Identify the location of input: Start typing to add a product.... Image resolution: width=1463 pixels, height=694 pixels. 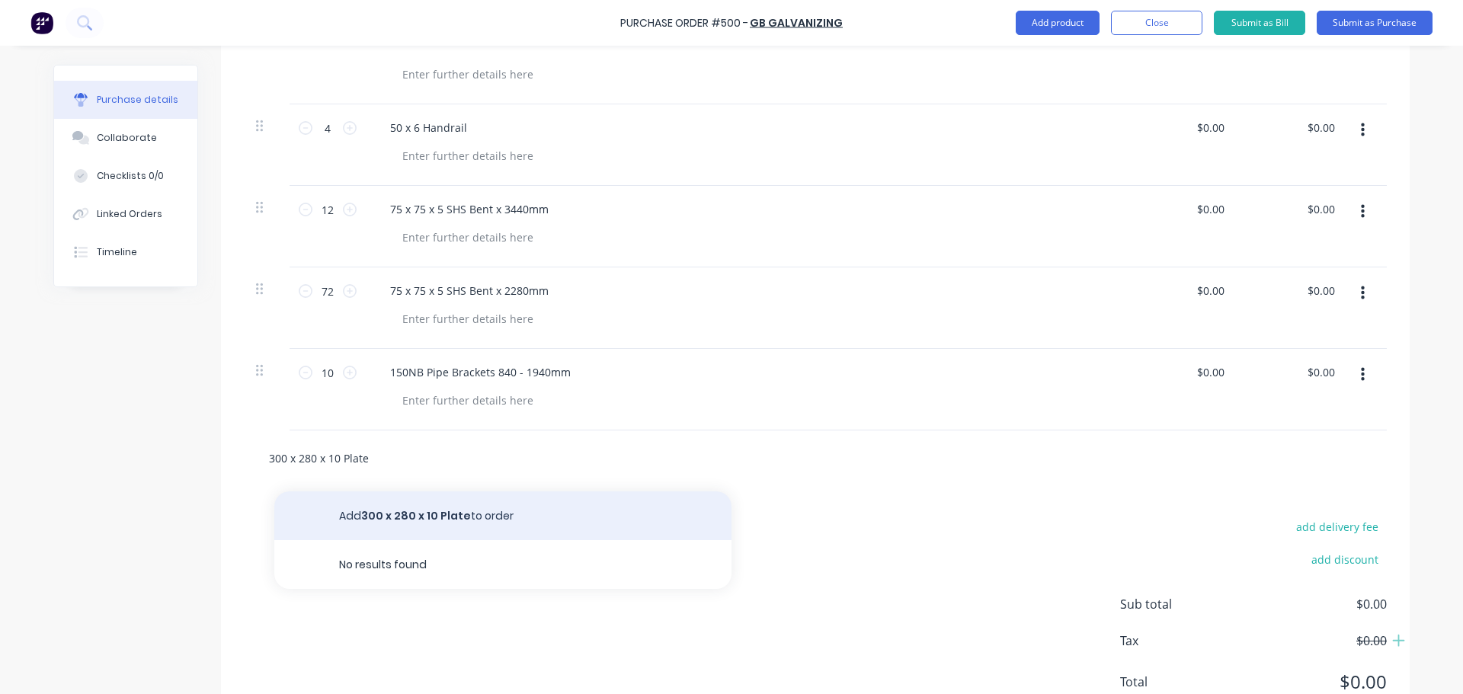
(421, 458).